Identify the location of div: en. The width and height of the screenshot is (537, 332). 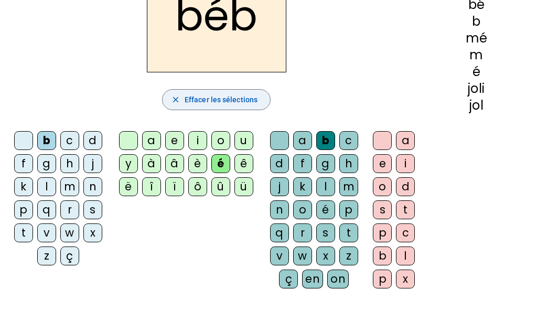
(312, 279).